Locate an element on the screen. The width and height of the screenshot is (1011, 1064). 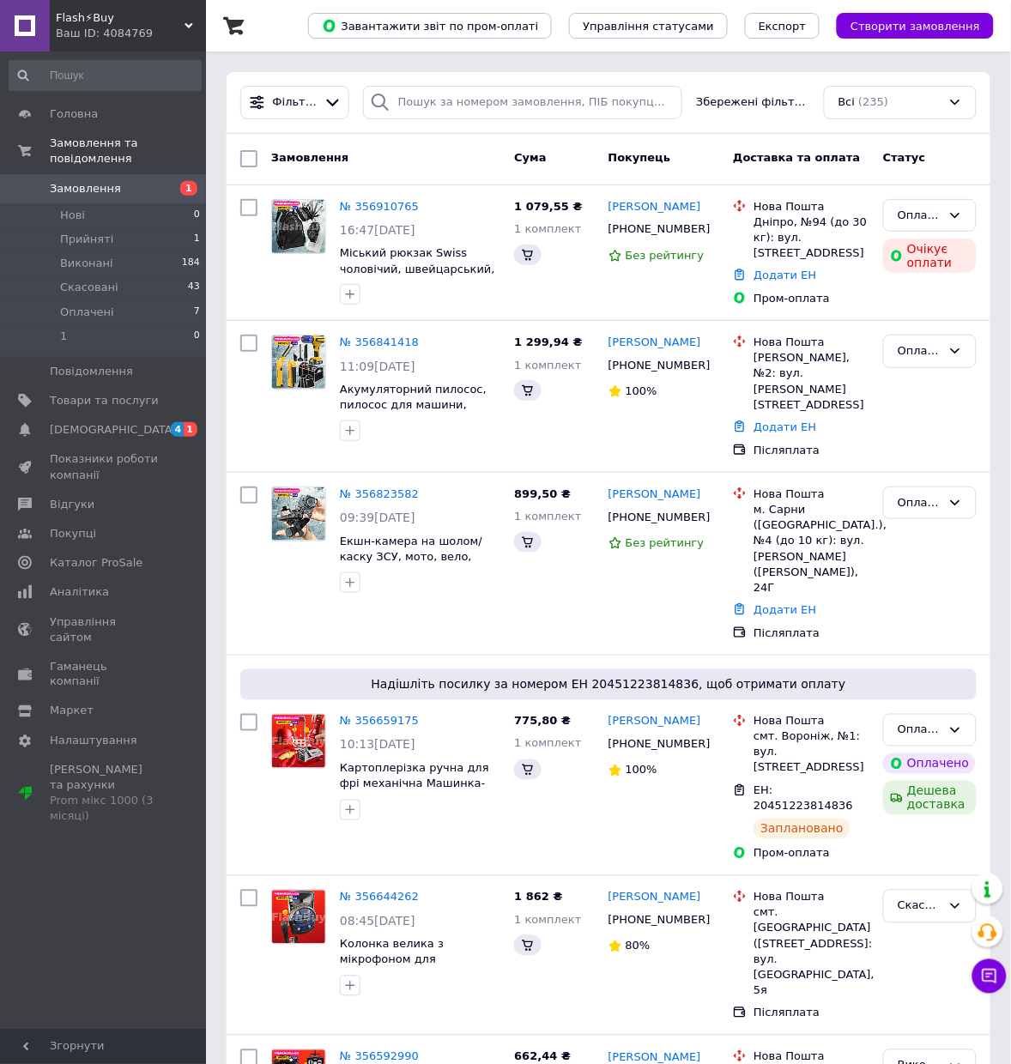
span: 4 is located at coordinates (178, 429).